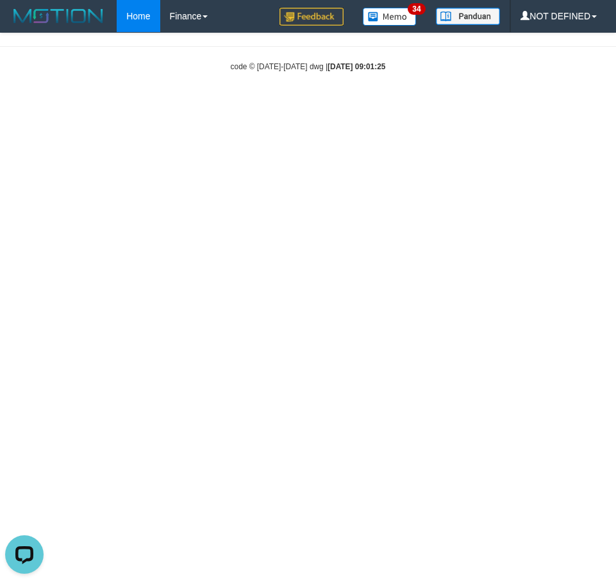 Image resolution: width=616 pixels, height=584 pixels. Describe the element at coordinates (311, 17) in the screenshot. I see `img: Feedback.jpg` at that location.